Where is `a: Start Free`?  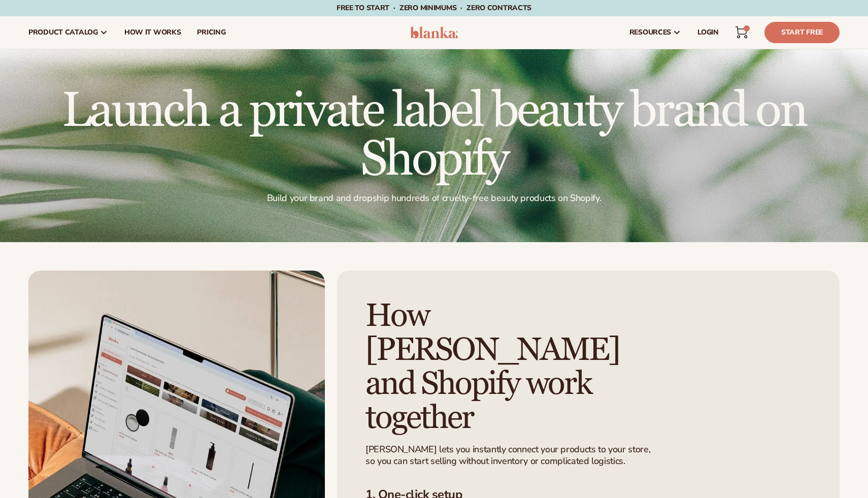 a: Start Free is located at coordinates (802, 33).